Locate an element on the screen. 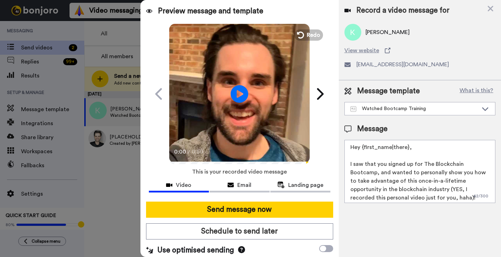 This screenshot has height=257, width=501. span: Use optimised sending is located at coordinates (196, 251).